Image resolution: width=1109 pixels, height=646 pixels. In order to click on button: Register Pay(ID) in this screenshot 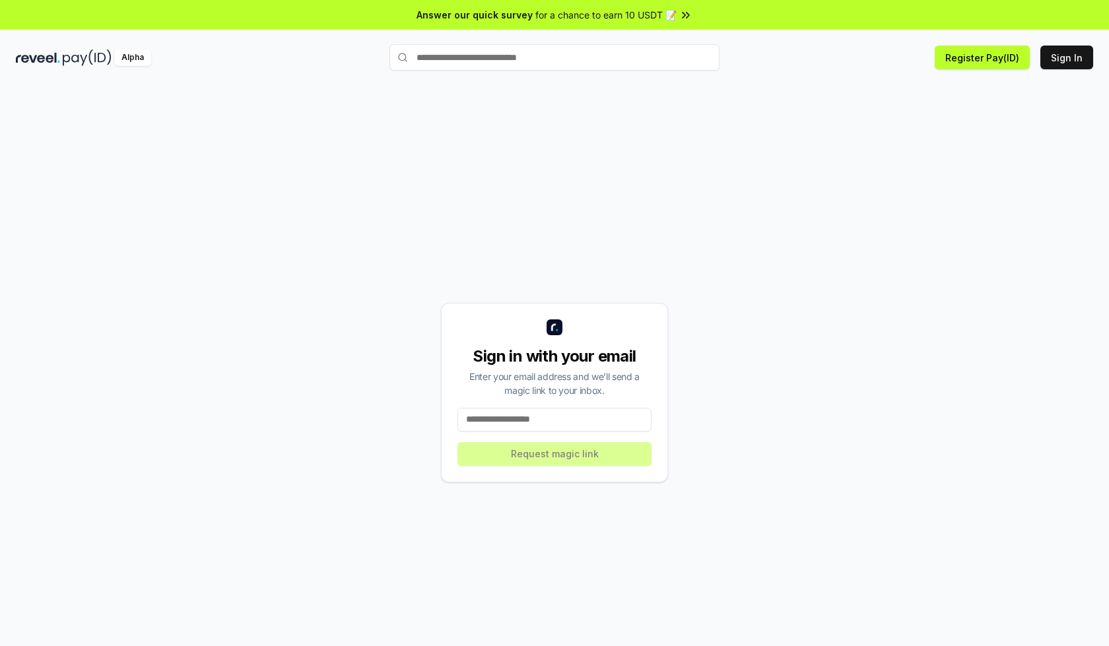, I will do `click(982, 57)`.